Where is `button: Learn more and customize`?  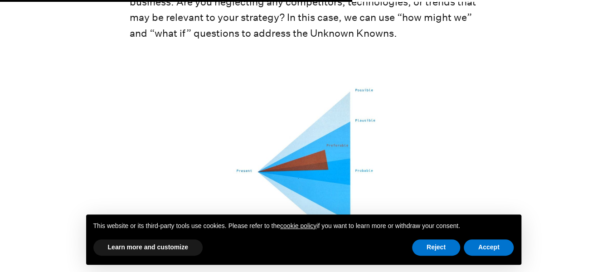
button: Learn more and customize is located at coordinates (148, 248).